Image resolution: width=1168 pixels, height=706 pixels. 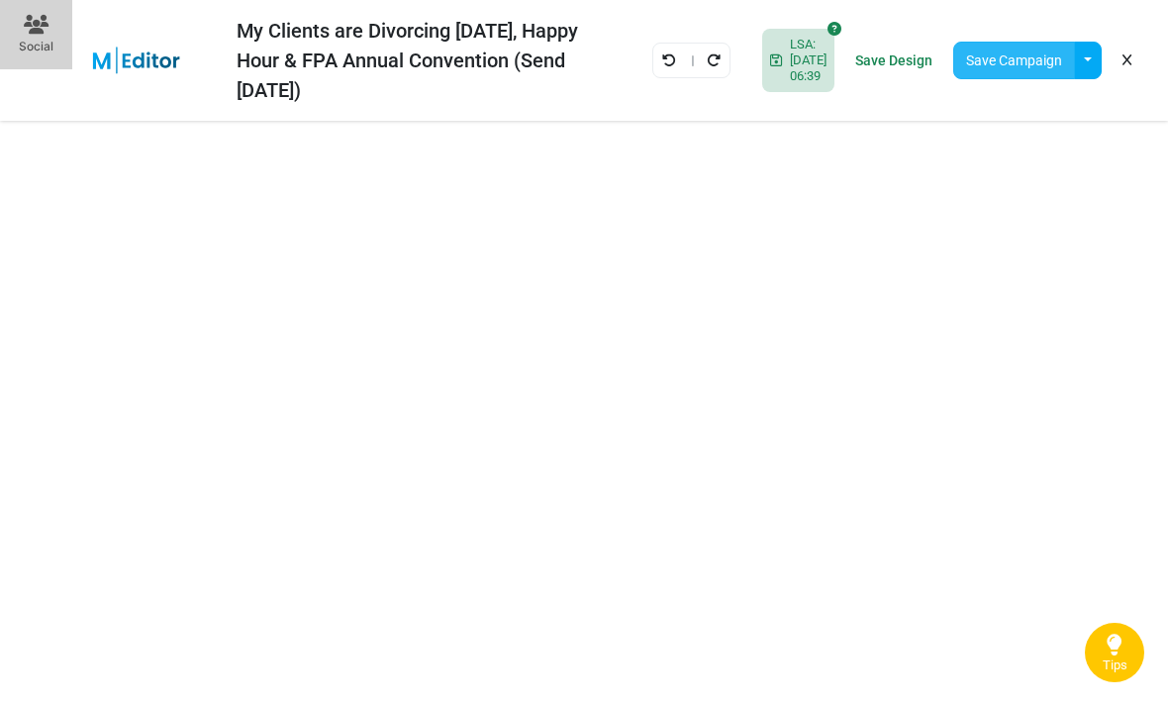 What do you see at coordinates (834, 29) in the screenshot?
I see `i: SoftSave® is off` at bounding box center [834, 29].